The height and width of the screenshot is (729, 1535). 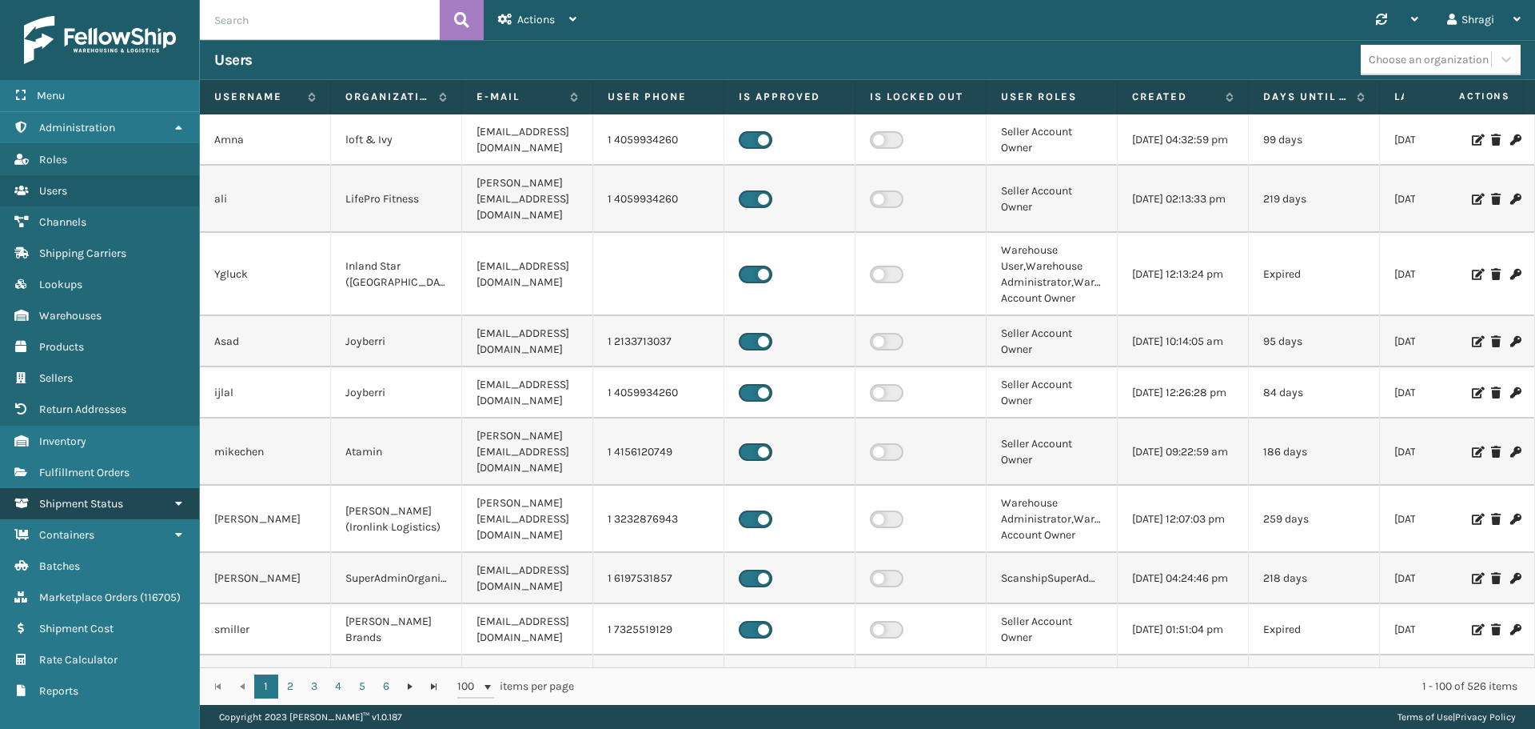 I want to click on td: Warehouse User,Warehouse Administrator,Warehouse Account Owner, so click(x=1052, y=274).